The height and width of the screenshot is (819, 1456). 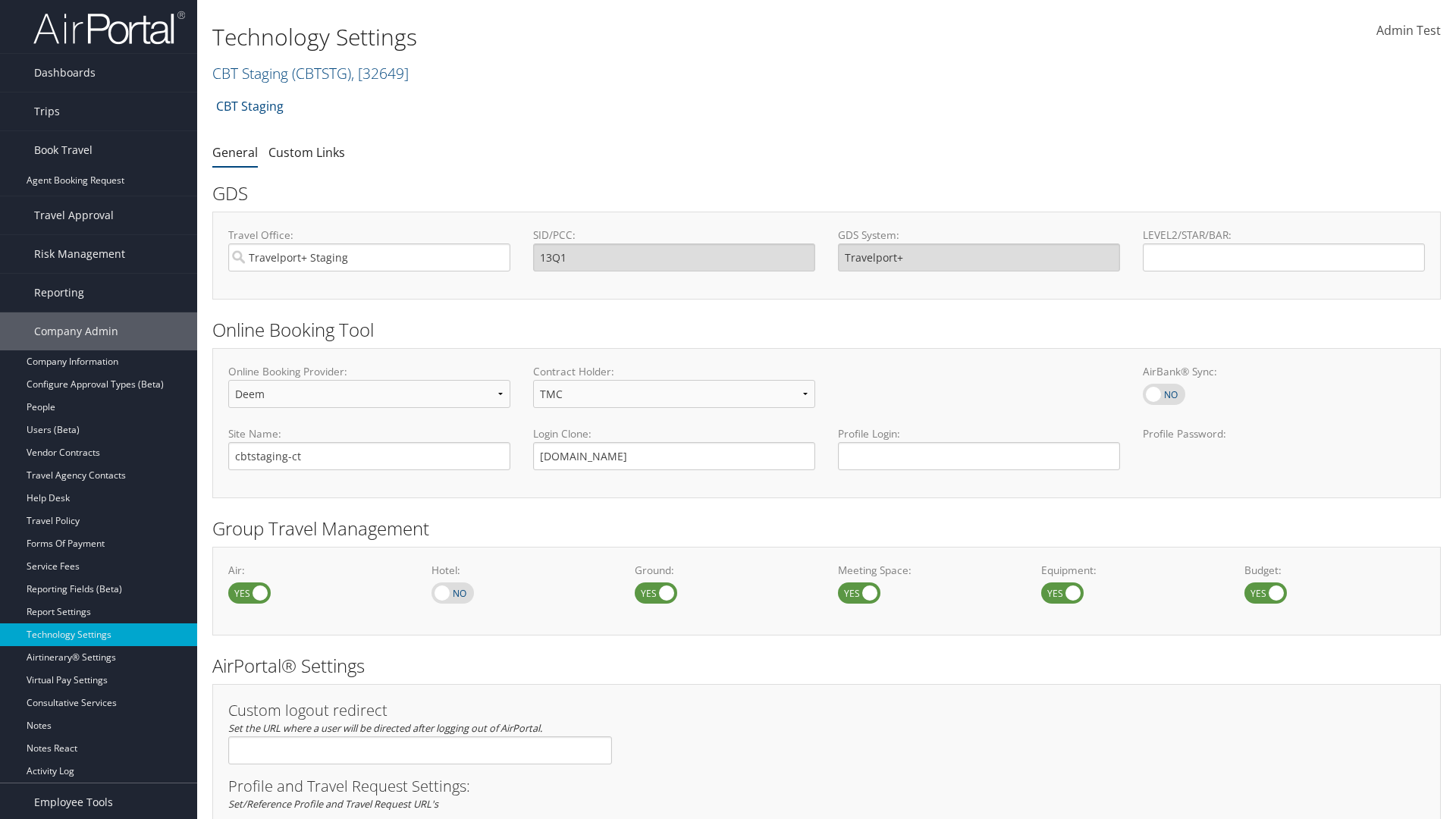 What do you see at coordinates (1408, 30) in the screenshot?
I see `span: Admin Test` at bounding box center [1408, 30].